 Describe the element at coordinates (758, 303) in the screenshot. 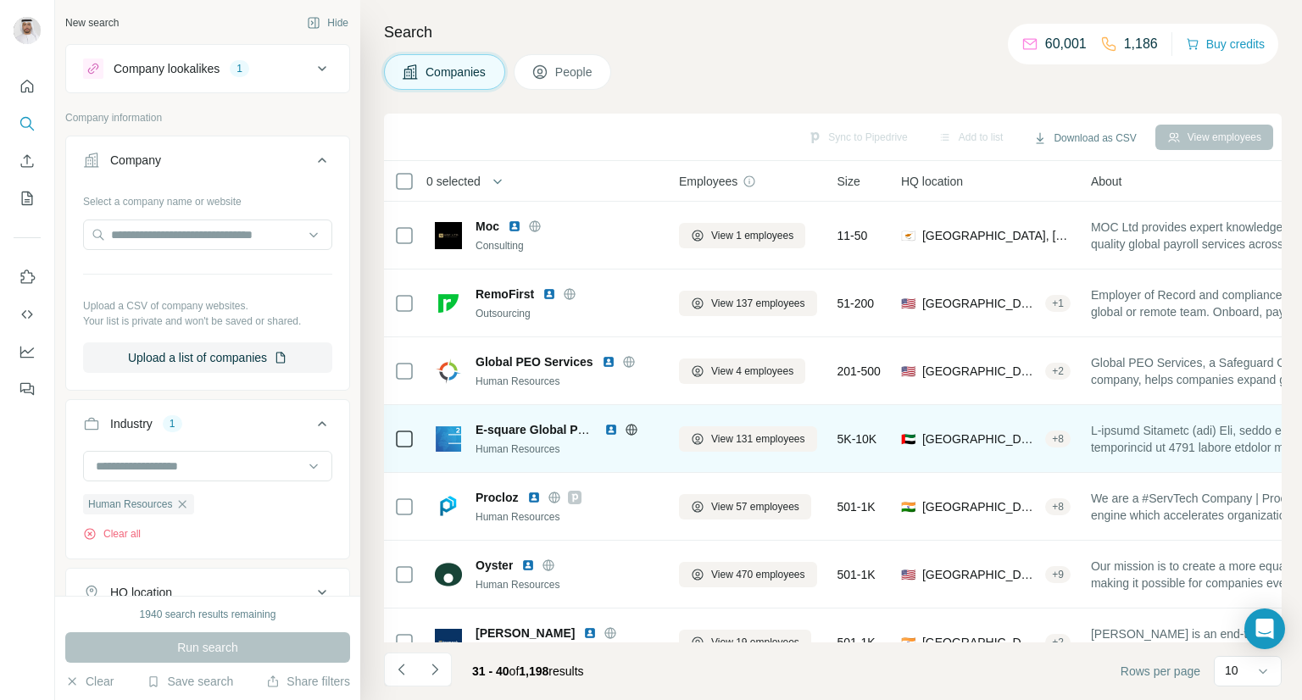

I see `span: View 137 employees` at that location.